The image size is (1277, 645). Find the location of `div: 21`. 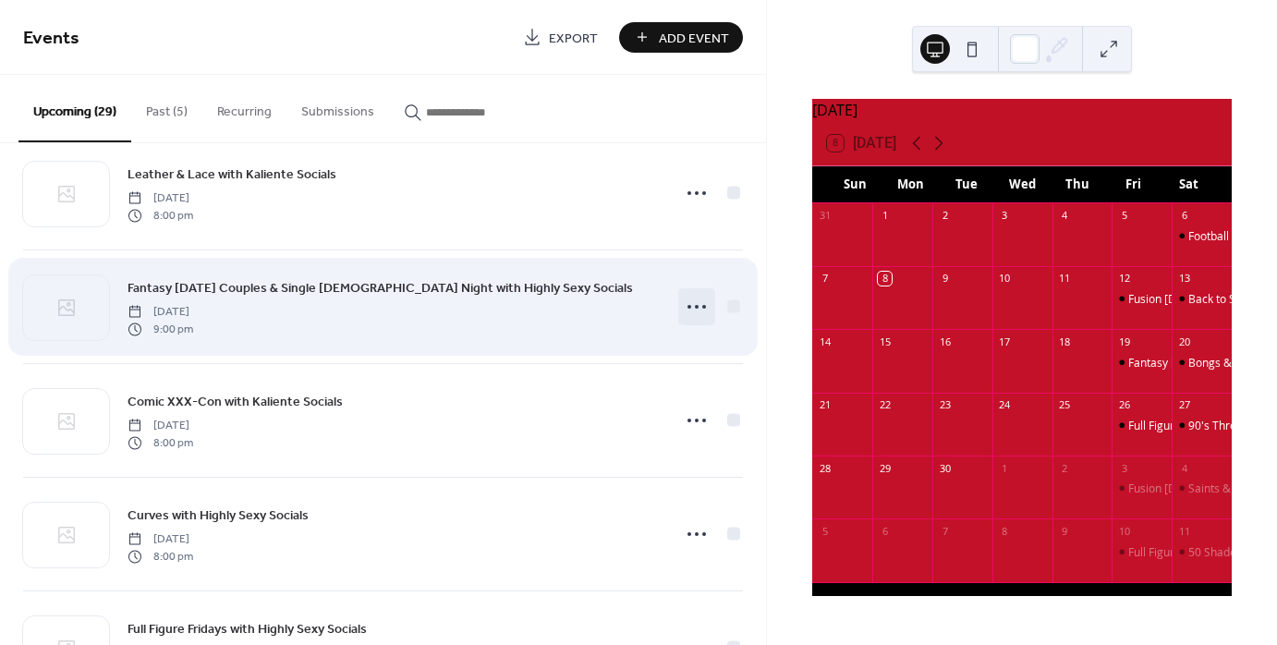

div: 21 is located at coordinates (824, 405).